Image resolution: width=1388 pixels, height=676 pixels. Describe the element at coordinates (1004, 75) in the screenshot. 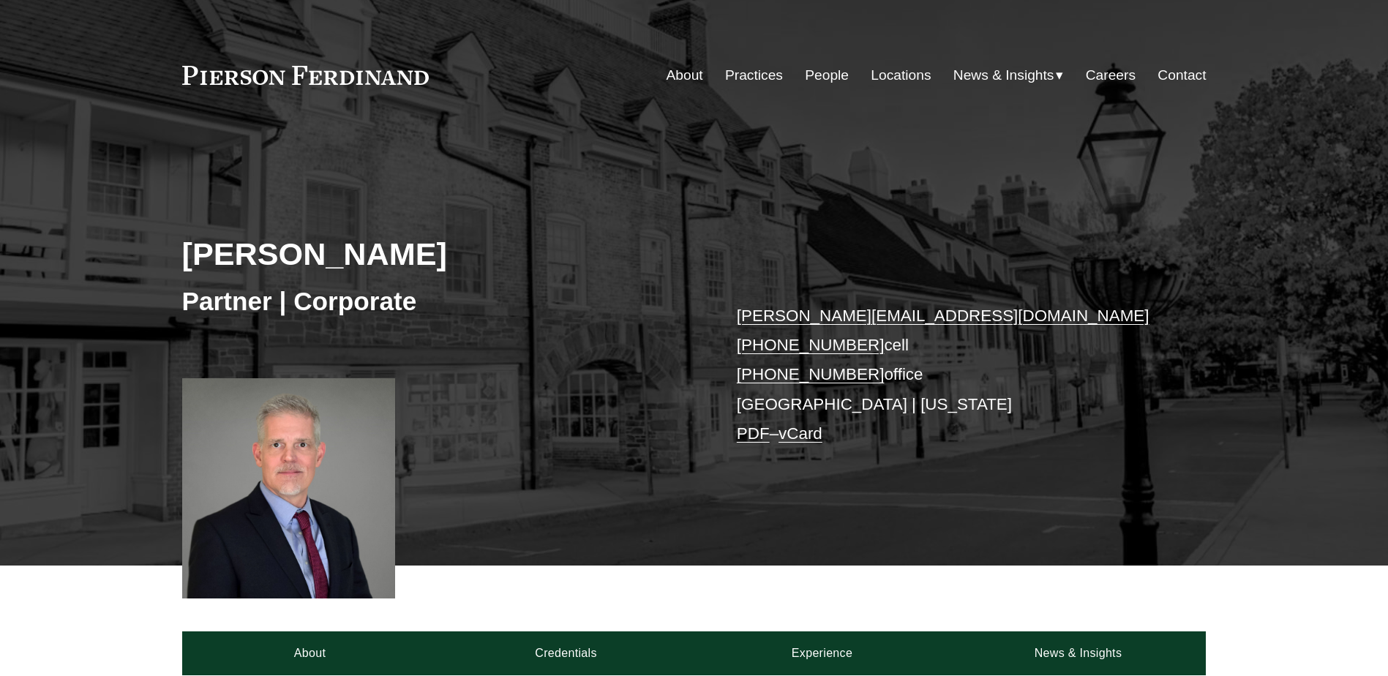

I see `span: News & Insights` at that location.